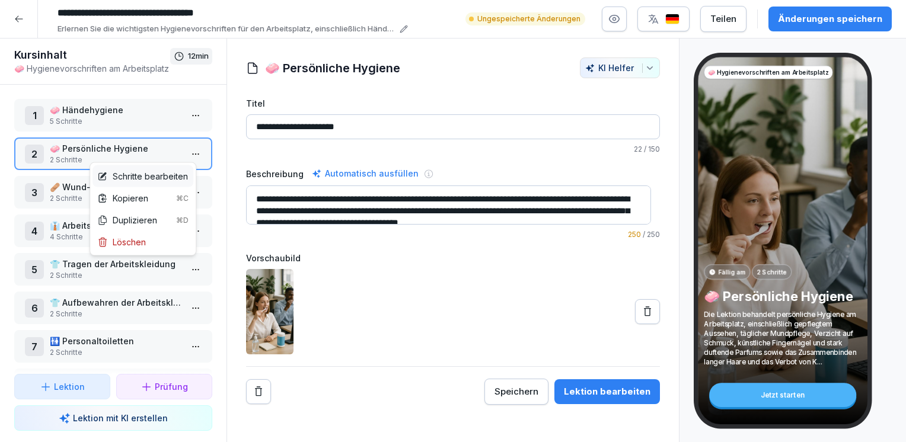 The height and width of the screenshot is (442, 906). What do you see at coordinates (673, 19) in the screenshot?
I see `img: de.svg` at bounding box center [673, 19].